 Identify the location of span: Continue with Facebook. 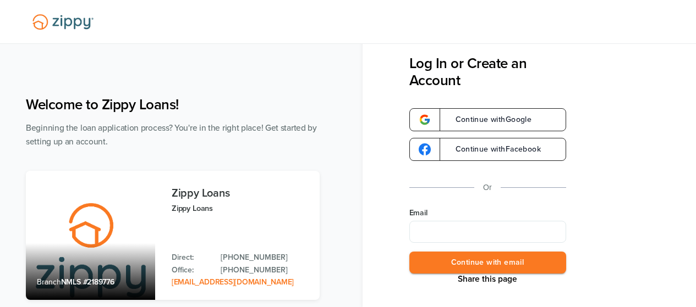
(492, 150).